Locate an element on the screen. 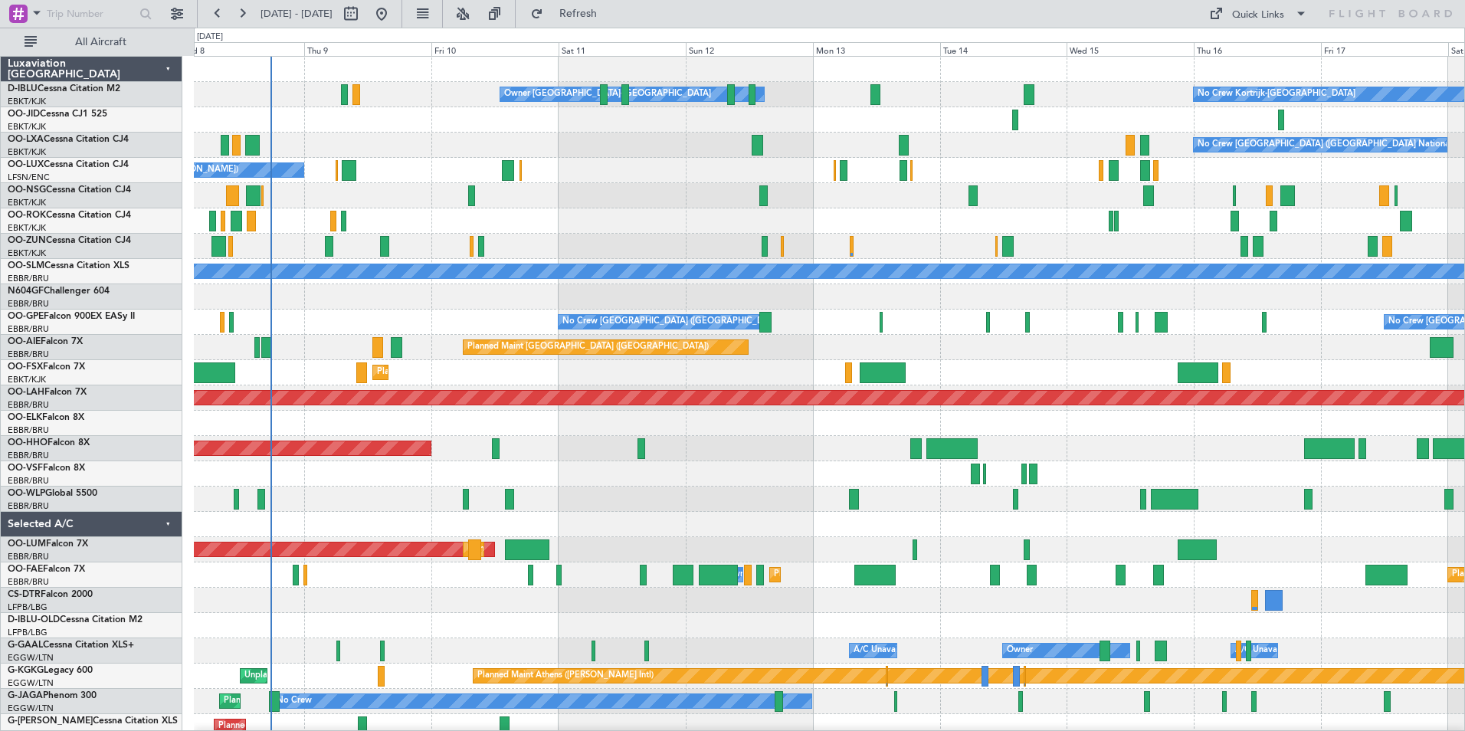 This screenshot has height=731, width=1465. a: OO-JIDCessna CJ1 525 is located at coordinates (57, 114).